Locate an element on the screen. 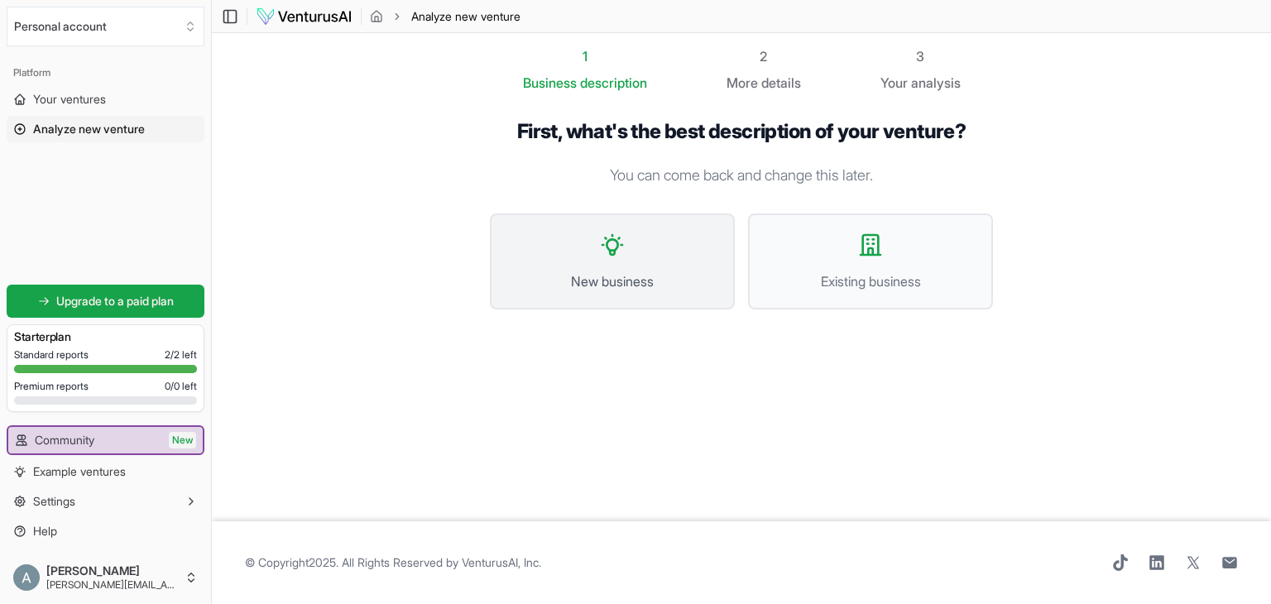 This screenshot has height=604, width=1271. a: Example ventures is located at coordinates (105, 472).